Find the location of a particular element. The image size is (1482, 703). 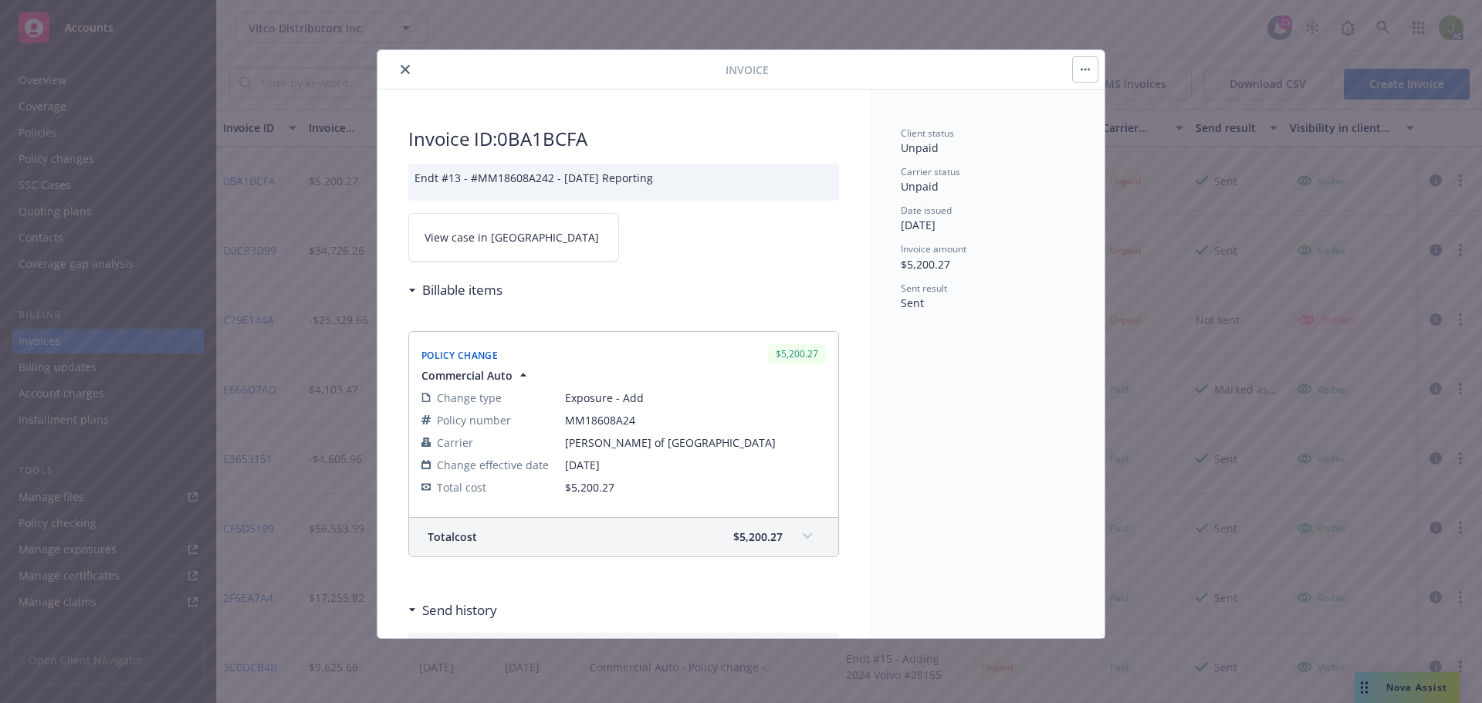

span: Client status is located at coordinates (927, 133).